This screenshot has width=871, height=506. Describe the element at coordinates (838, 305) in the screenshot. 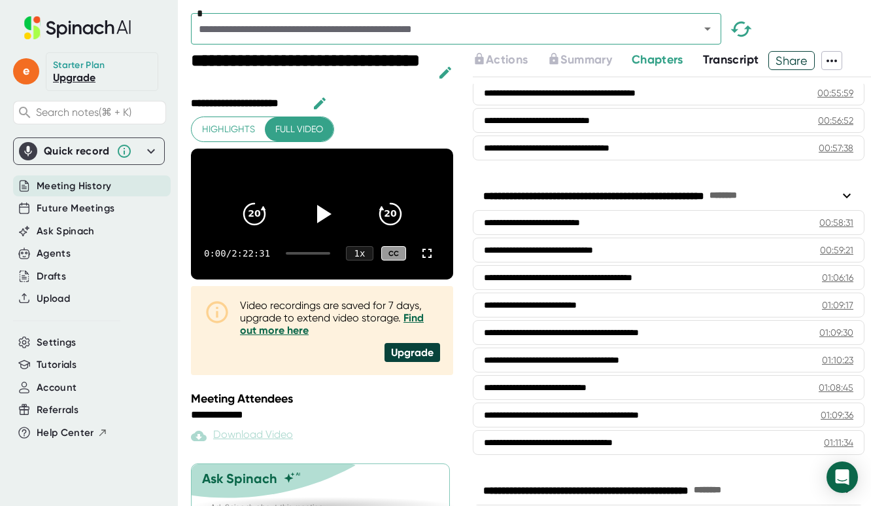

I see `div: 01:09:17` at that location.